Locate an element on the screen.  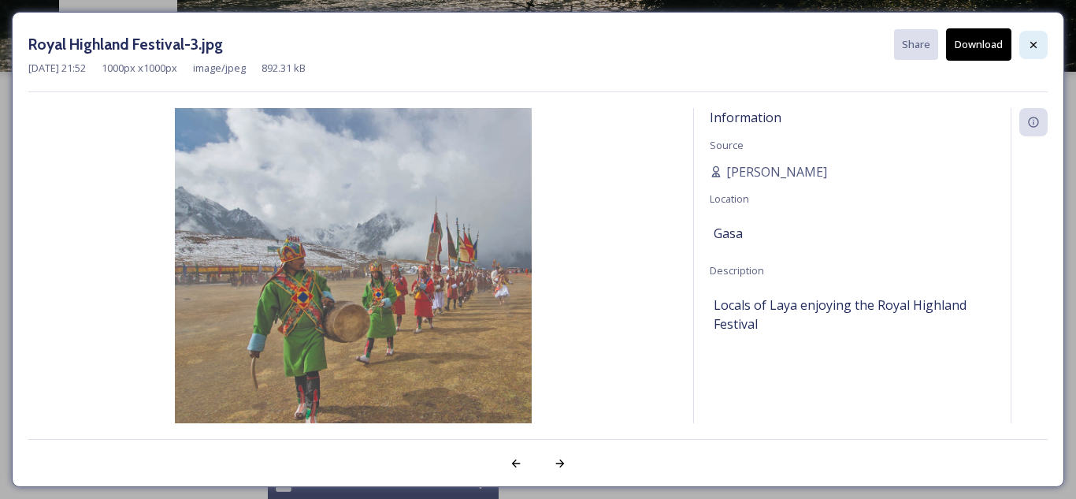
span: 892.31 kB is located at coordinates (284, 68).